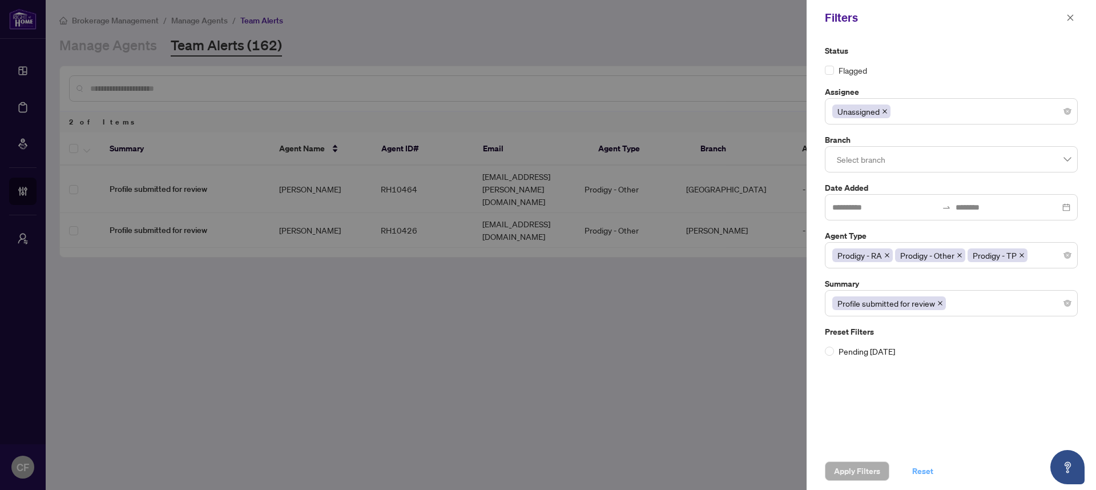 The height and width of the screenshot is (490, 1096). I want to click on span: to, so click(947, 207).